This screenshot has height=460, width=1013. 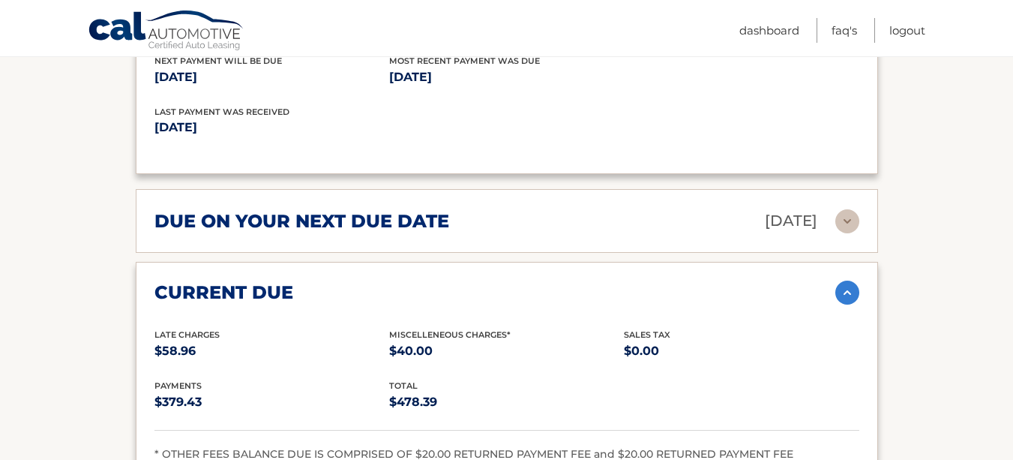 What do you see at coordinates (187, 335) in the screenshot?
I see `span: Late Charges` at bounding box center [187, 335].